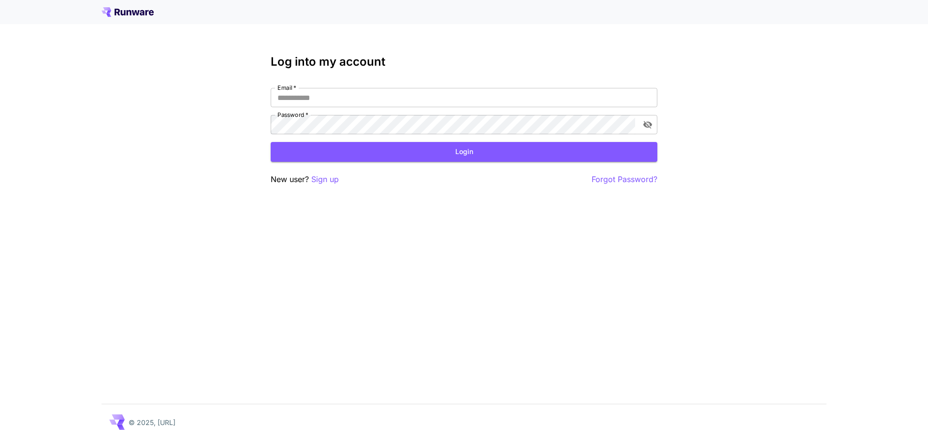  What do you see at coordinates (648, 125) in the screenshot?
I see `button: toggle password visibility` at bounding box center [648, 125].